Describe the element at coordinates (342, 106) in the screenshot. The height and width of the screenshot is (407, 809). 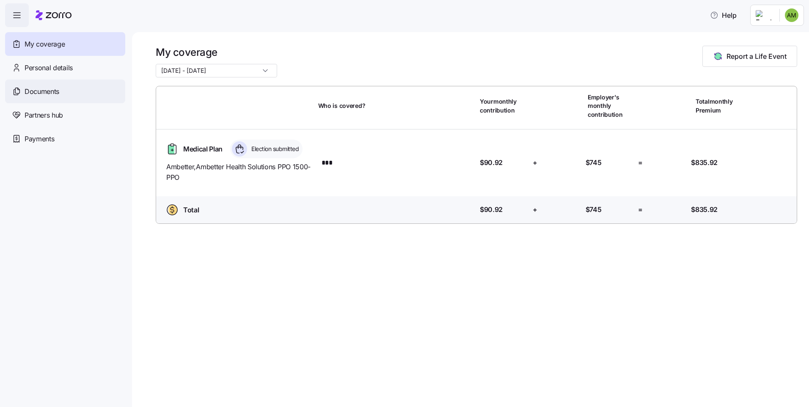
I see `span: Who is covered?` at that location.